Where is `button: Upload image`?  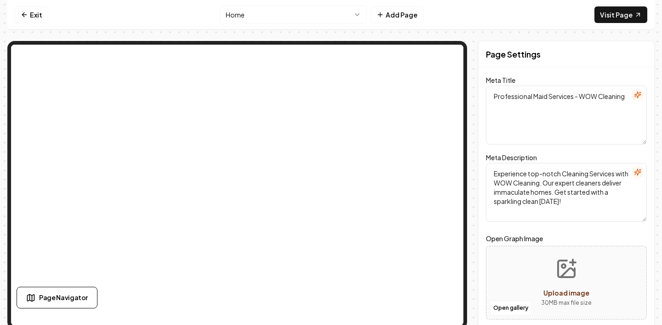
button: Upload image is located at coordinates (567, 282).